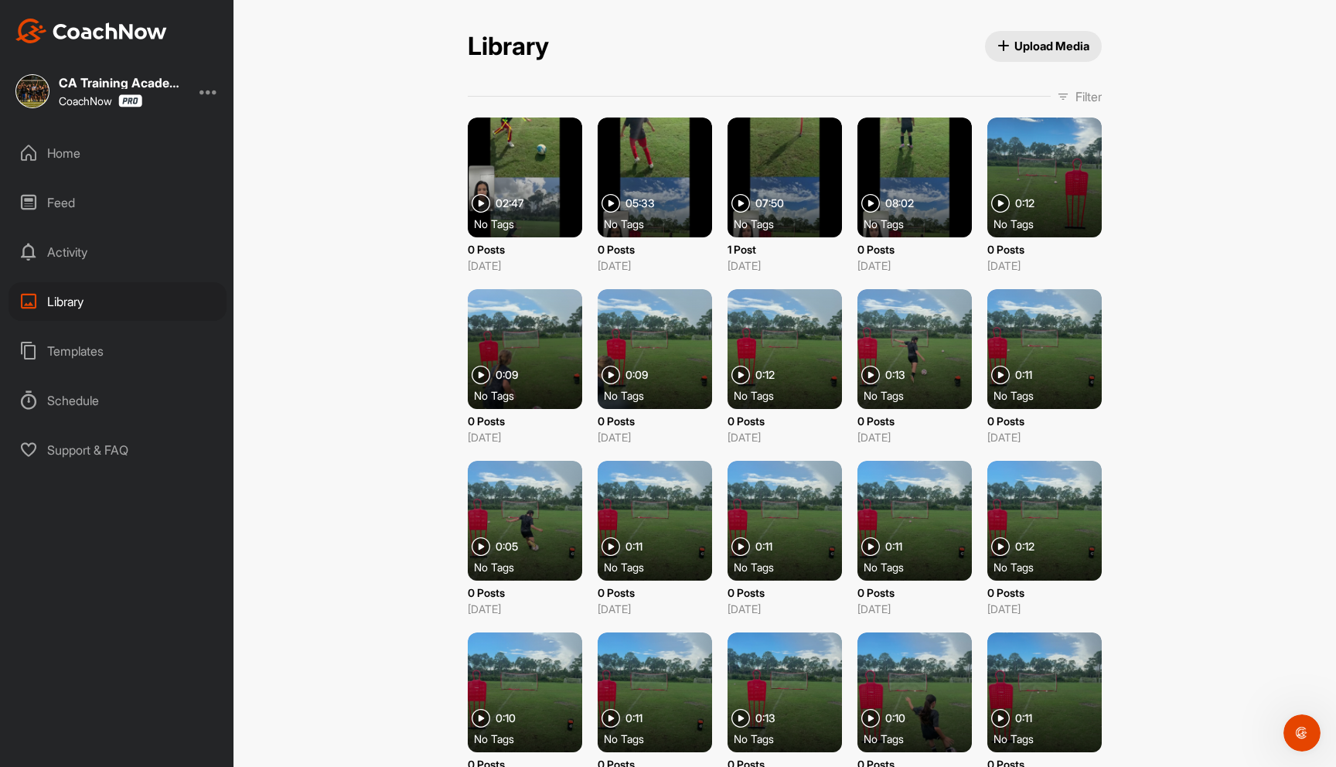  I want to click on div: Activity, so click(118, 252).